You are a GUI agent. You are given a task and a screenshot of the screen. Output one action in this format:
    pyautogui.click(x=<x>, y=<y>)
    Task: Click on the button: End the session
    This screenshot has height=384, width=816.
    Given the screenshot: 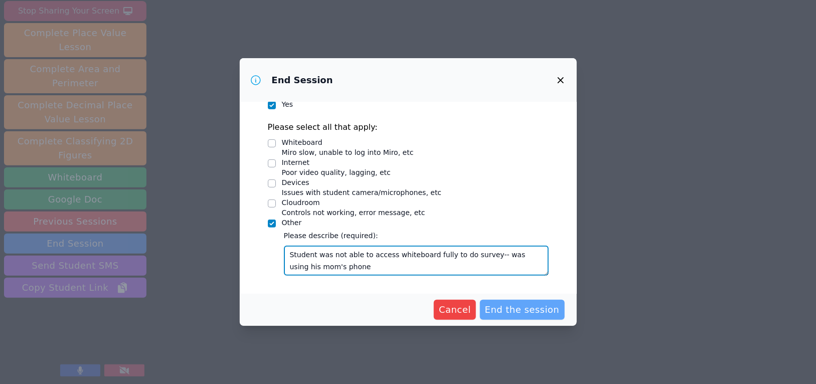 What is the action you would take?
    pyautogui.click(x=522, y=310)
    